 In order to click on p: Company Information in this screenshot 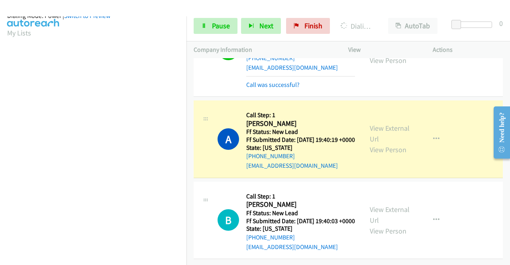, I will do `click(264, 50)`.